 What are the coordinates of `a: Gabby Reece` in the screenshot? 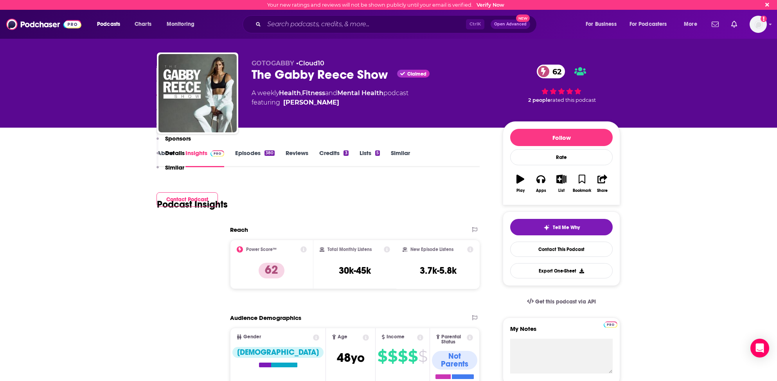 It's located at (311, 103).